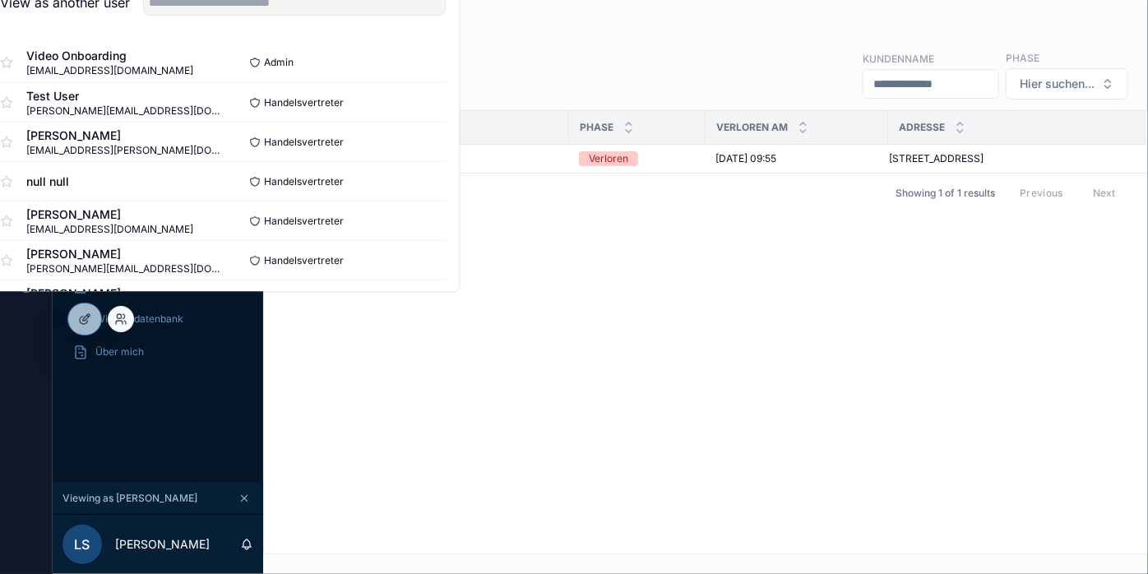  What do you see at coordinates (945, 193) in the screenshot?
I see `span: Showing 1 of 1 results` at bounding box center [945, 193].